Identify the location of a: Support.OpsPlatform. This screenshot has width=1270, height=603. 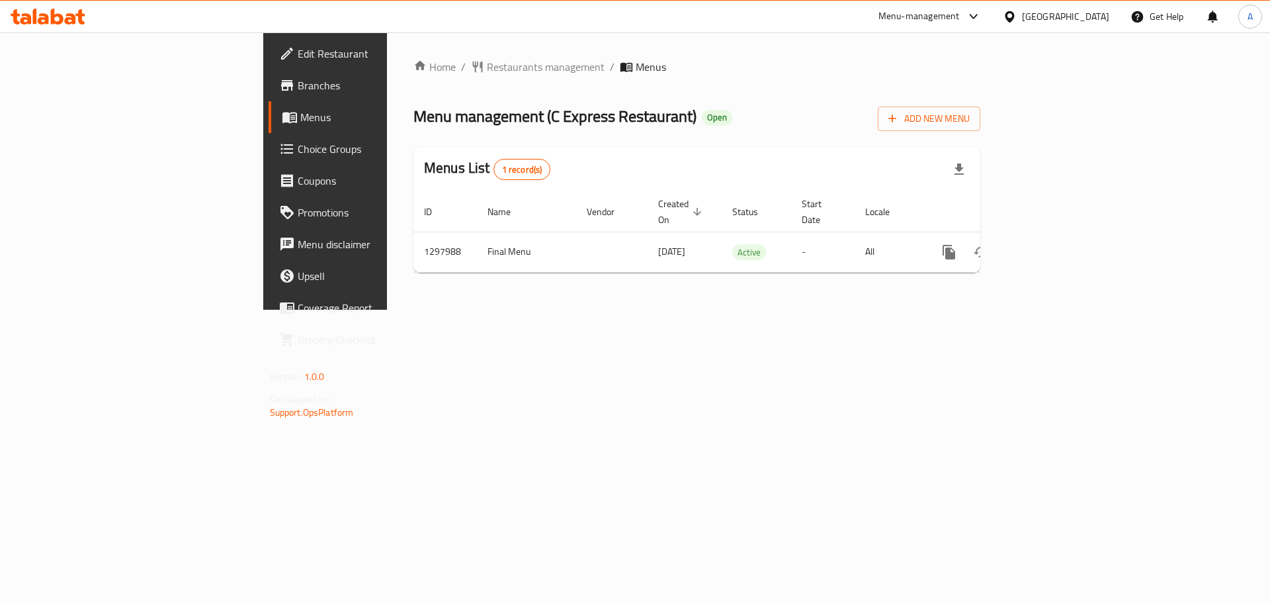
(312, 412).